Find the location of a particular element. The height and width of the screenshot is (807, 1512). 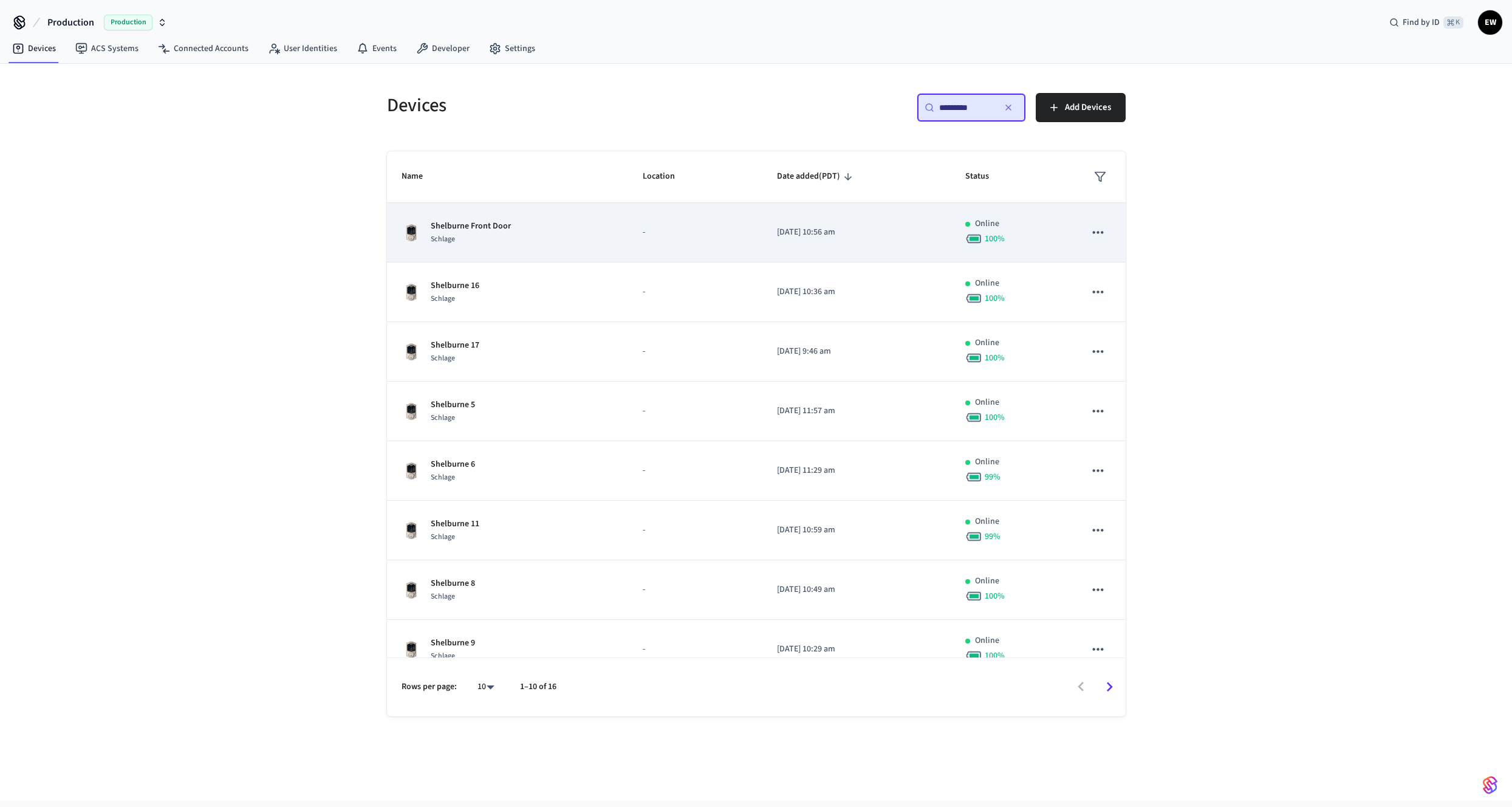

span: Status is located at coordinates (985, 177).